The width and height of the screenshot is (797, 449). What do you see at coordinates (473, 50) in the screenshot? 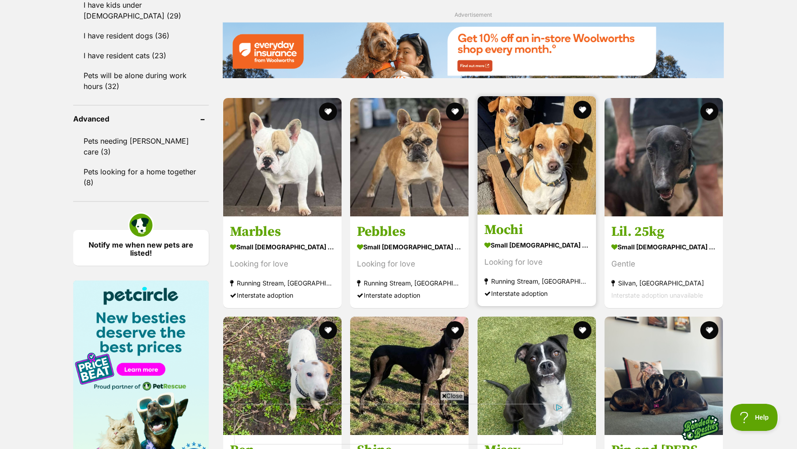
I see `img: Everyday Insurance promotional banner` at bounding box center [473, 50].